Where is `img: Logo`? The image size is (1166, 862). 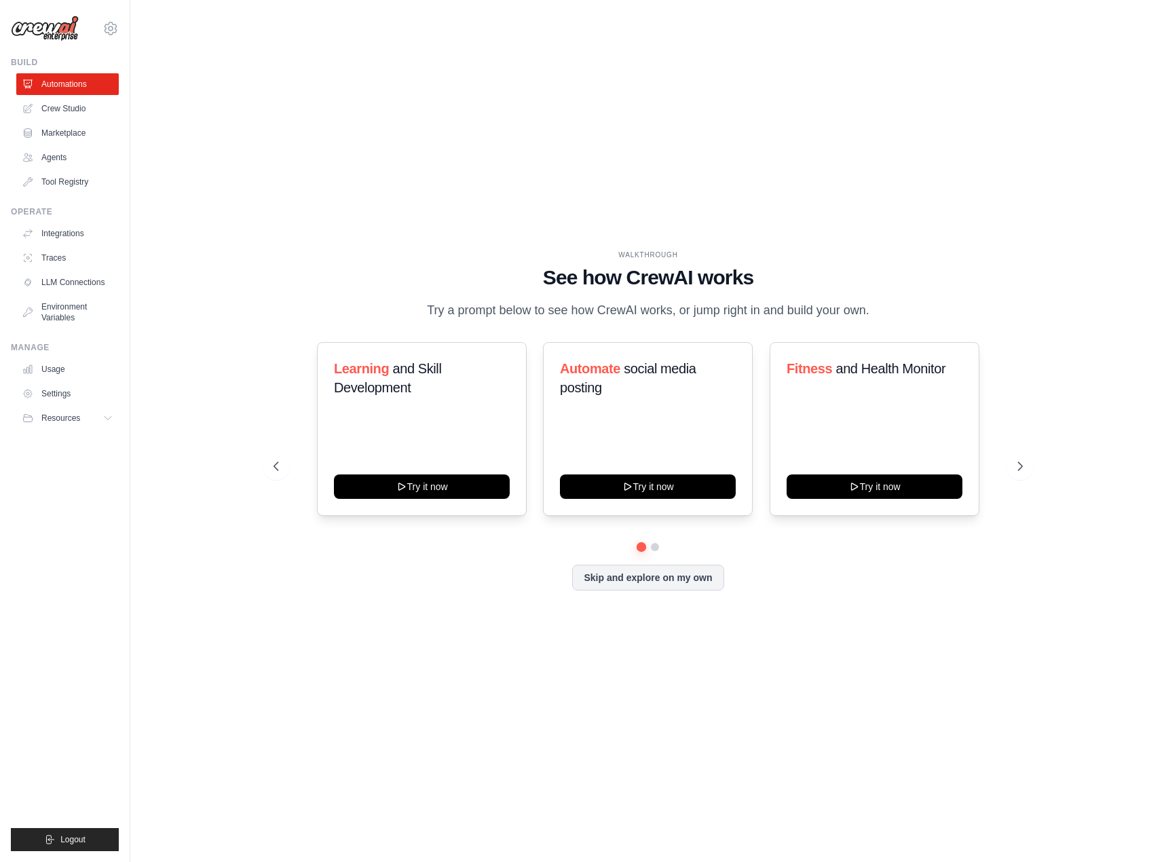 img: Logo is located at coordinates (45, 29).